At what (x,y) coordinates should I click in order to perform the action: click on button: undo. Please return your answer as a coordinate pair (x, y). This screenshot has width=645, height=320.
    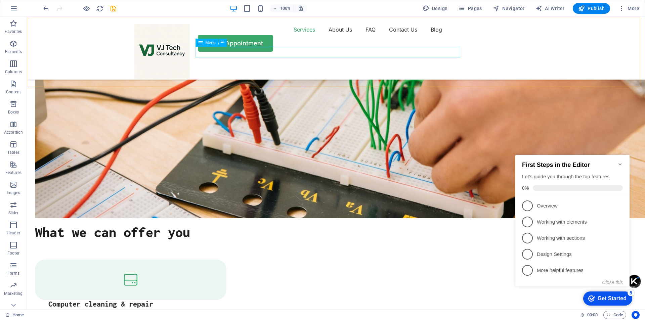
    Looking at the image, I should click on (46, 8).